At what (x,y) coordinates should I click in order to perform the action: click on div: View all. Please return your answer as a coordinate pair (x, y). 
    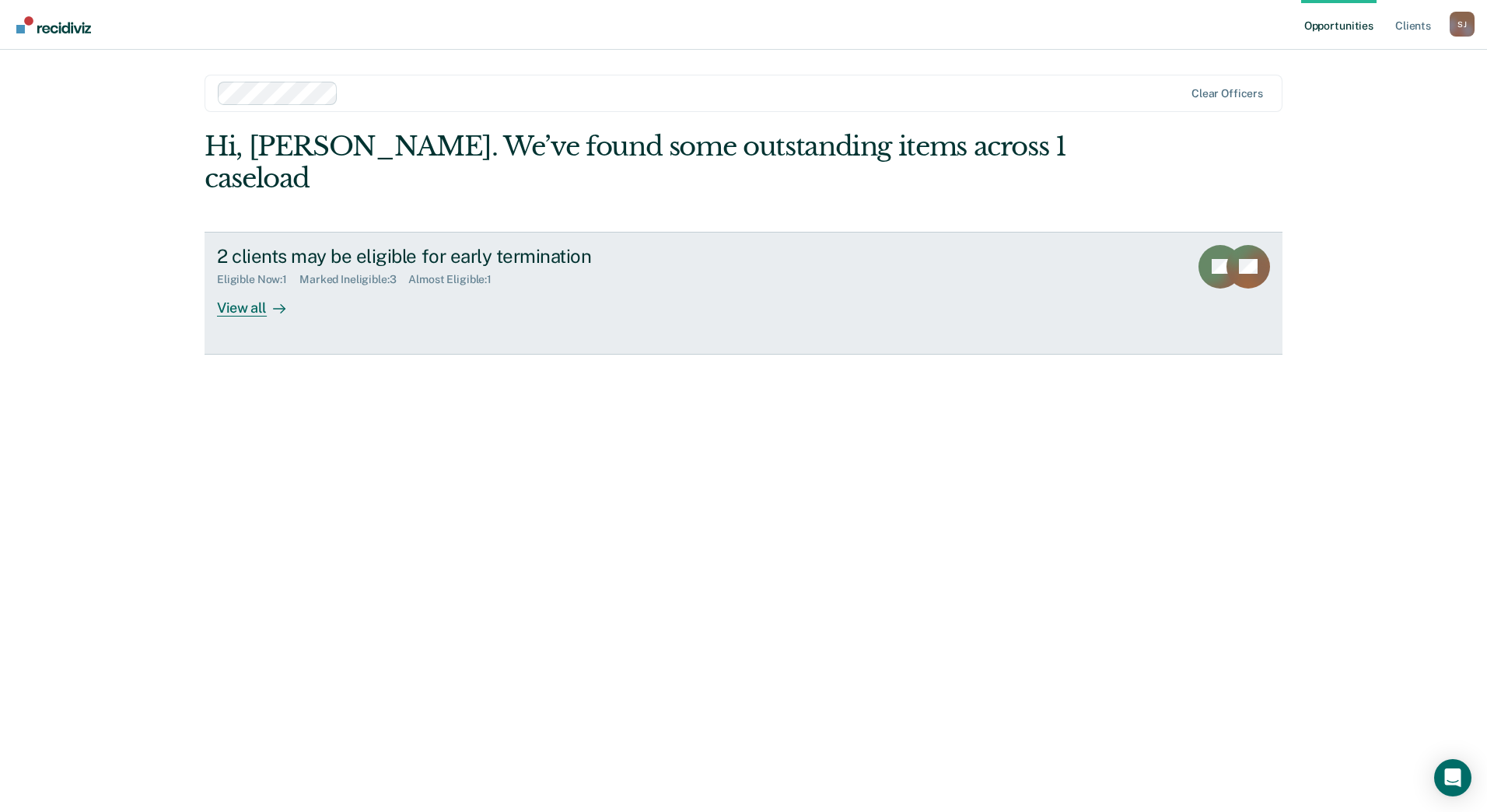
    Looking at the image, I should click on (261, 300).